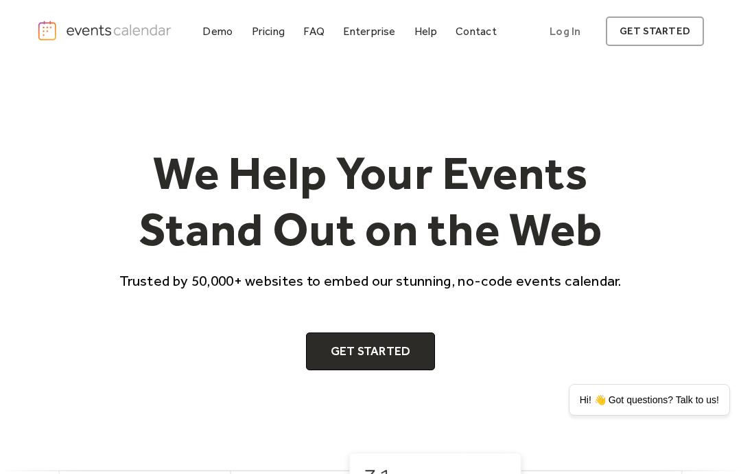  I want to click on a: Pricing, so click(268, 31).